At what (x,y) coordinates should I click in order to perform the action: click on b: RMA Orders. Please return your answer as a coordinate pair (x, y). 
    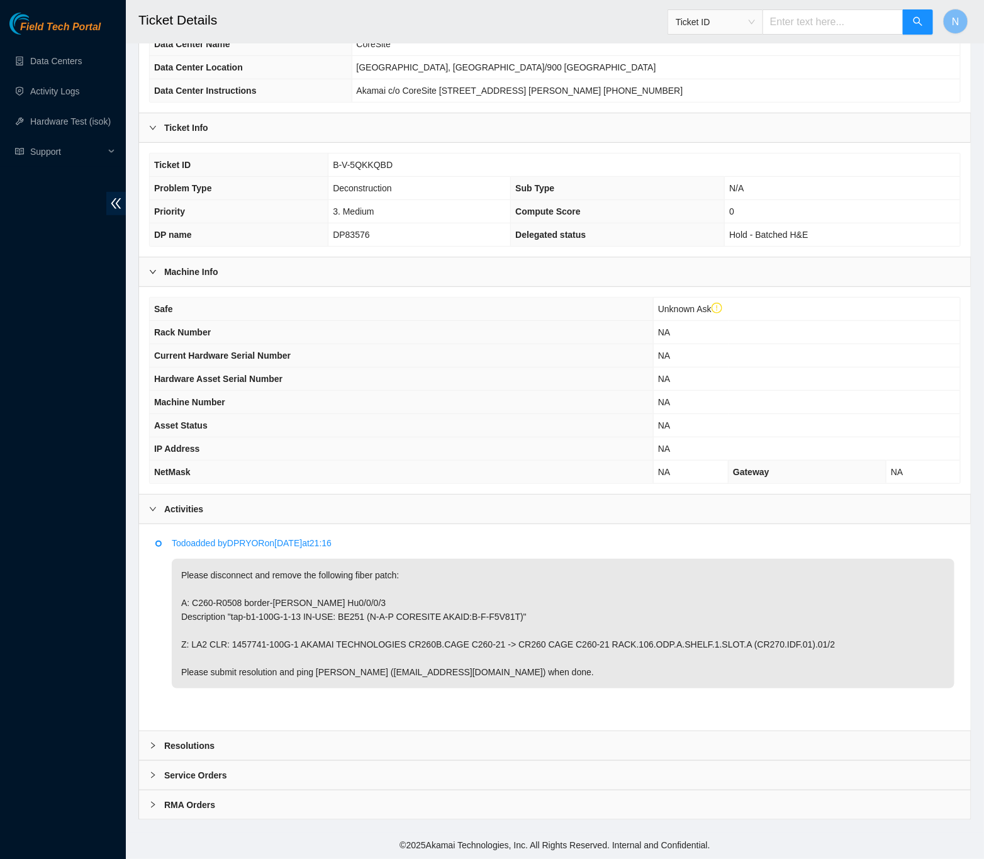
    Looking at the image, I should click on (189, 805).